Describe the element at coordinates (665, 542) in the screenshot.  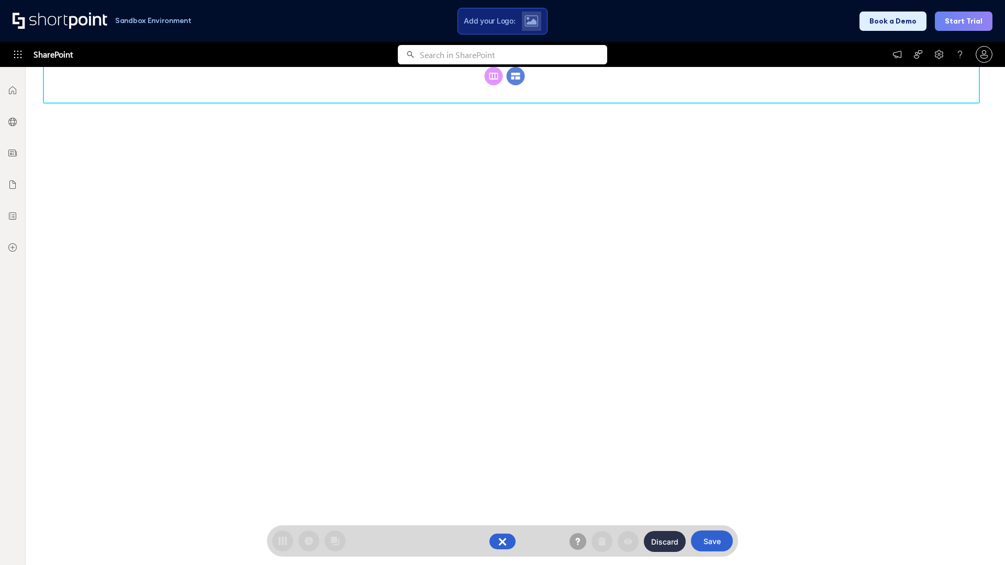
I see `button: Discard` at that location.